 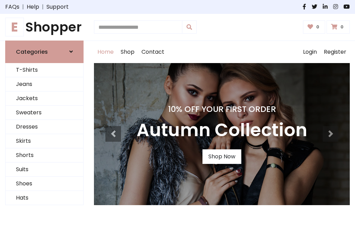 What do you see at coordinates (222, 109) in the screenshot?
I see `h4: 10% Off Your First Order` at bounding box center [222, 109].